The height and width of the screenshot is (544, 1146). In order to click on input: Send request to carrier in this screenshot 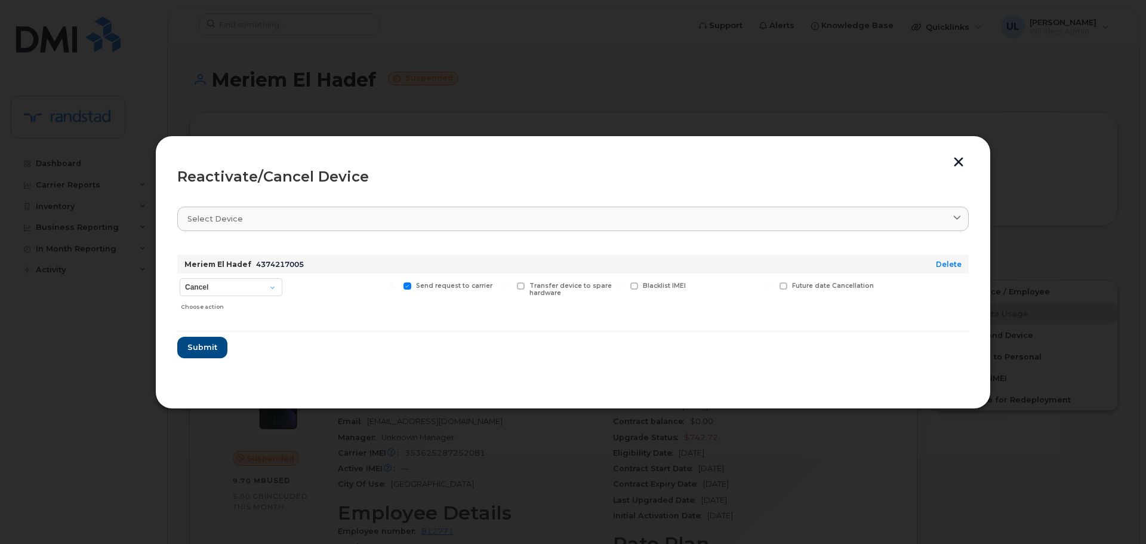, I will do `click(392, 285)`.